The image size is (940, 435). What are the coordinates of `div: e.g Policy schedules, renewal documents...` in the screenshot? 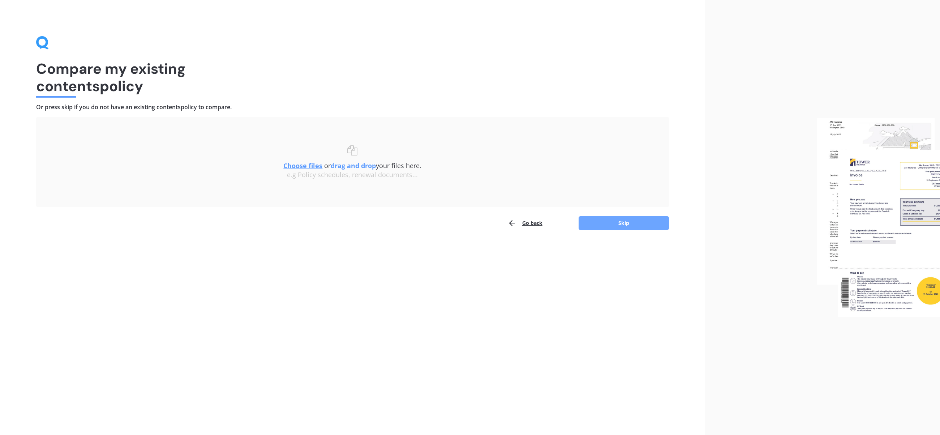 It's located at (352, 175).